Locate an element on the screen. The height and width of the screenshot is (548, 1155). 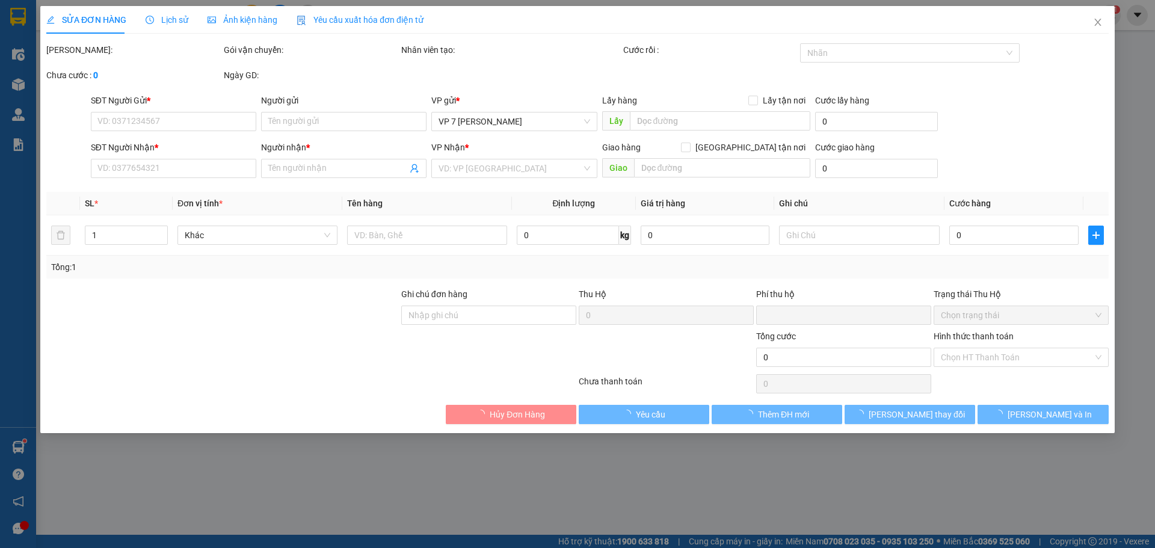
span: Lấy tận nơi is located at coordinates (784, 100).